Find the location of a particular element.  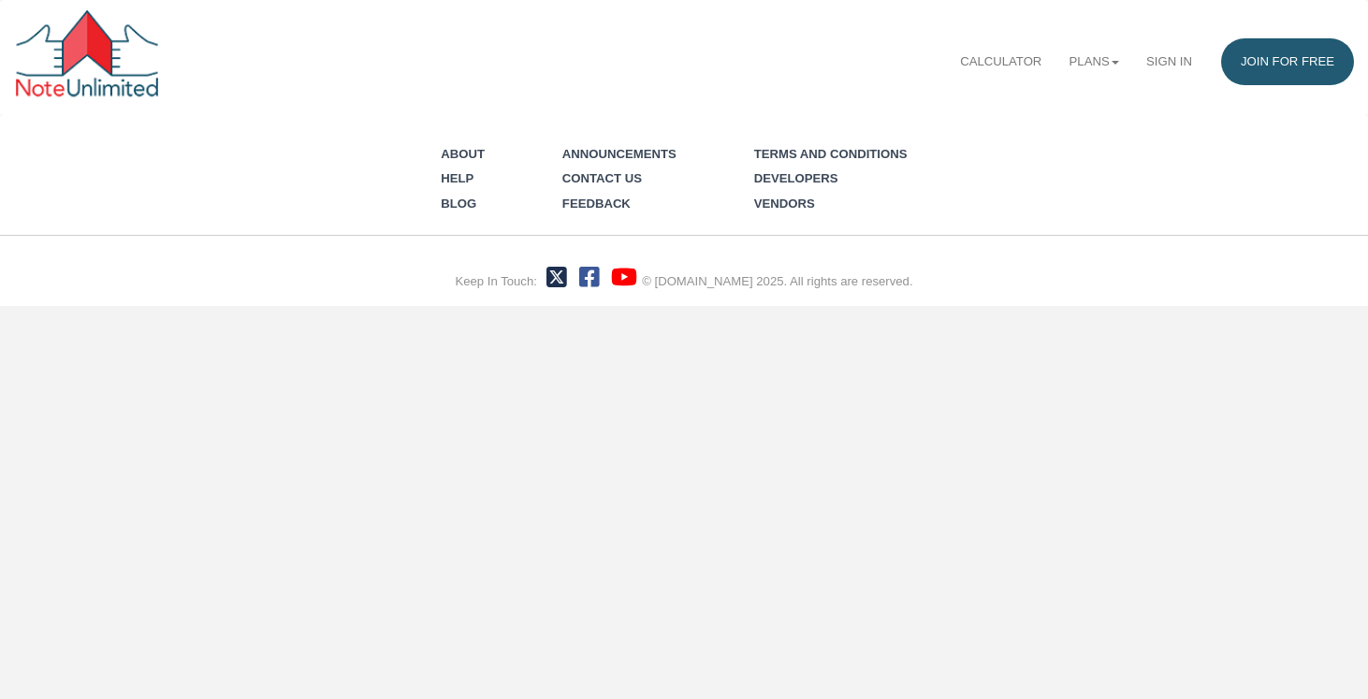

a: Feedback is located at coordinates (596, 203).